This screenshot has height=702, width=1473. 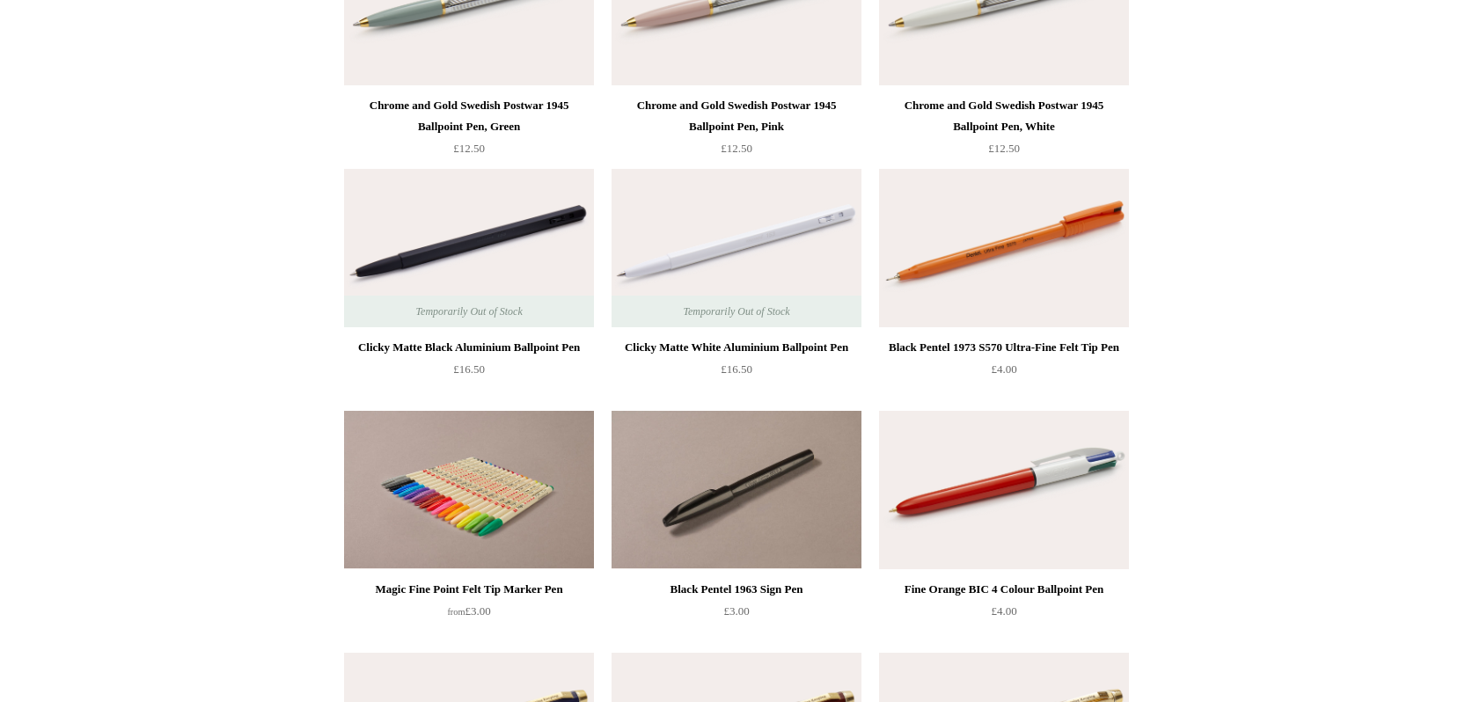 What do you see at coordinates (469, 348) in the screenshot?
I see `div: Clicky Matte Black Aluminium Ballpoint Pen` at bounding box center [469, 348].